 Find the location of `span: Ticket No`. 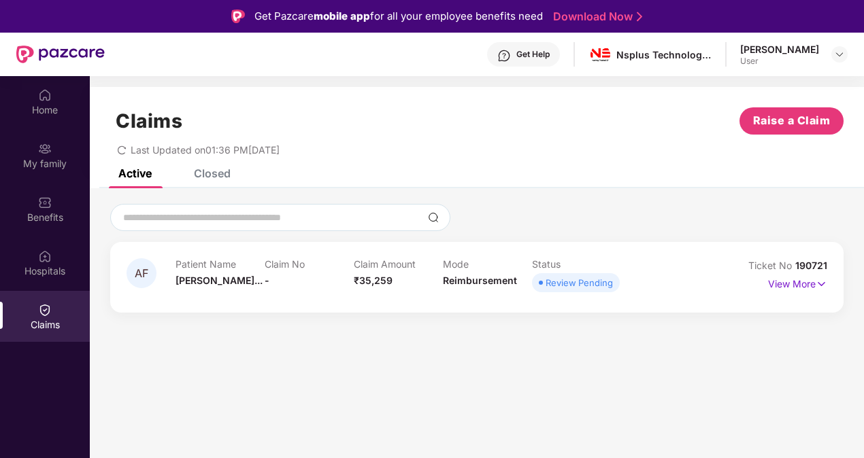

span: Ticket No is located at coordinates (771, 265).